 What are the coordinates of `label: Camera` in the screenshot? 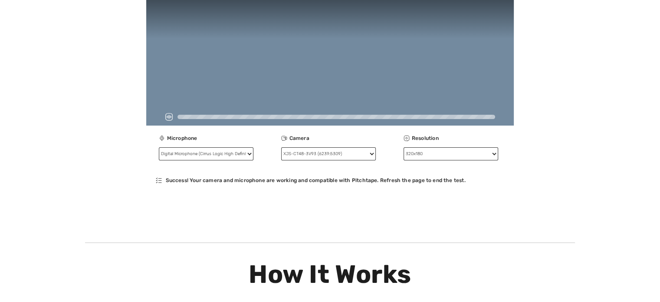 It's located at (333, 138).